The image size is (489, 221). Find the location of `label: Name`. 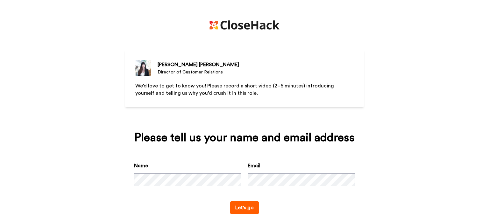

label: Name is located at coordinates (141, 166).